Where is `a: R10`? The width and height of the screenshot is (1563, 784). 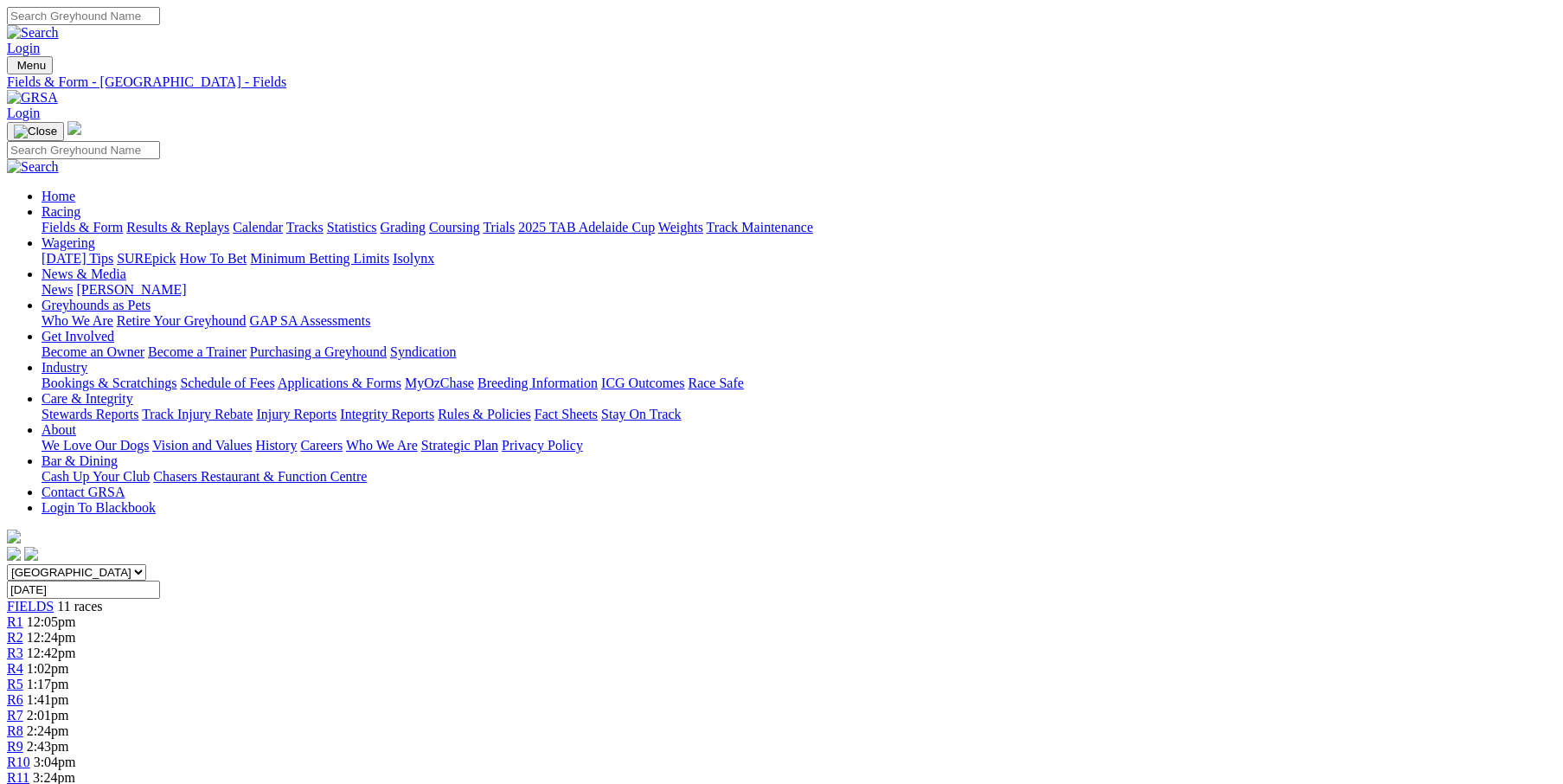
a: R10 is located at coordinates (18, 761).